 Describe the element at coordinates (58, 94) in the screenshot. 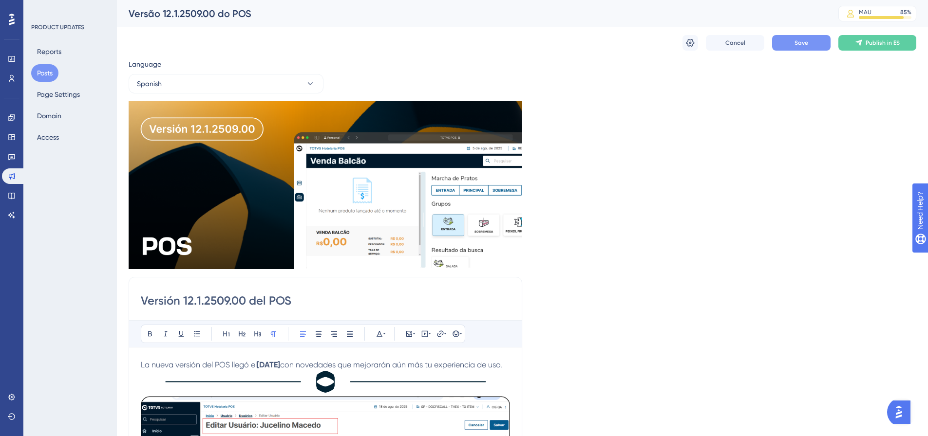

I see `button: Page Settings` at that location.